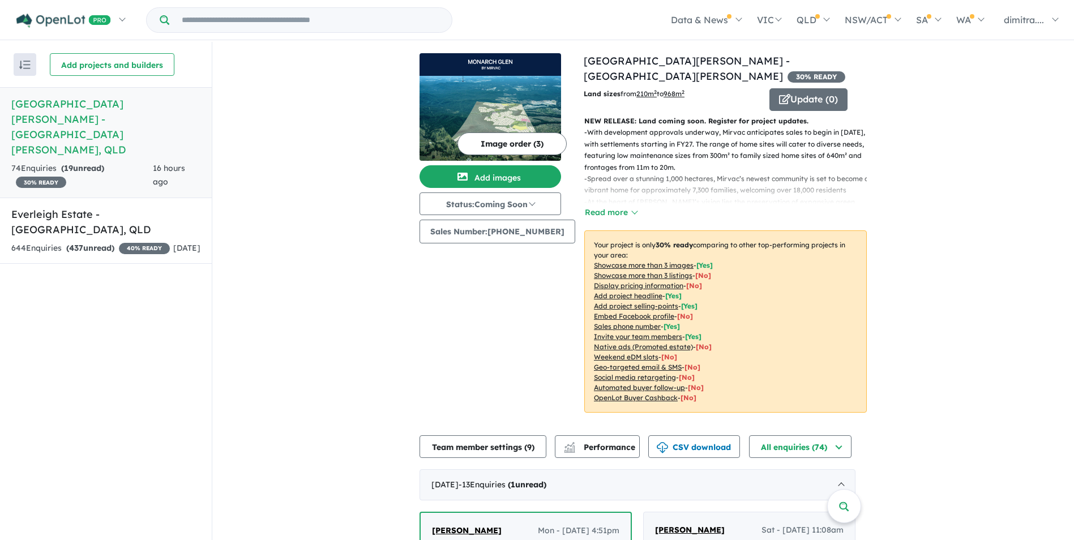  Describe the element at coordinates (639, 387) in the screenshot. I see `u: Automated buyer follow-up` at that location.